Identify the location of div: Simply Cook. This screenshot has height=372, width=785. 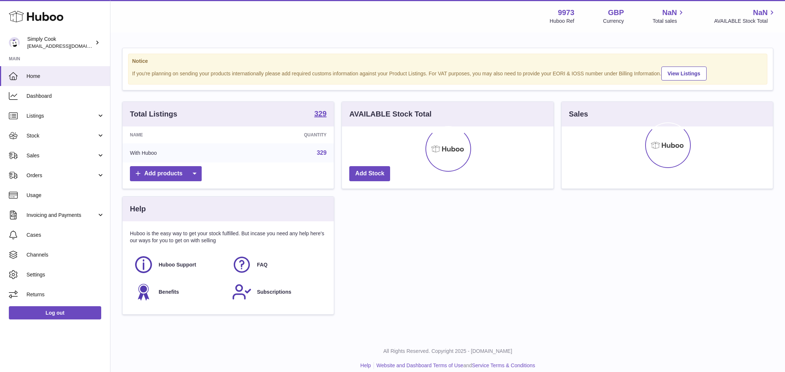
(60, 43).